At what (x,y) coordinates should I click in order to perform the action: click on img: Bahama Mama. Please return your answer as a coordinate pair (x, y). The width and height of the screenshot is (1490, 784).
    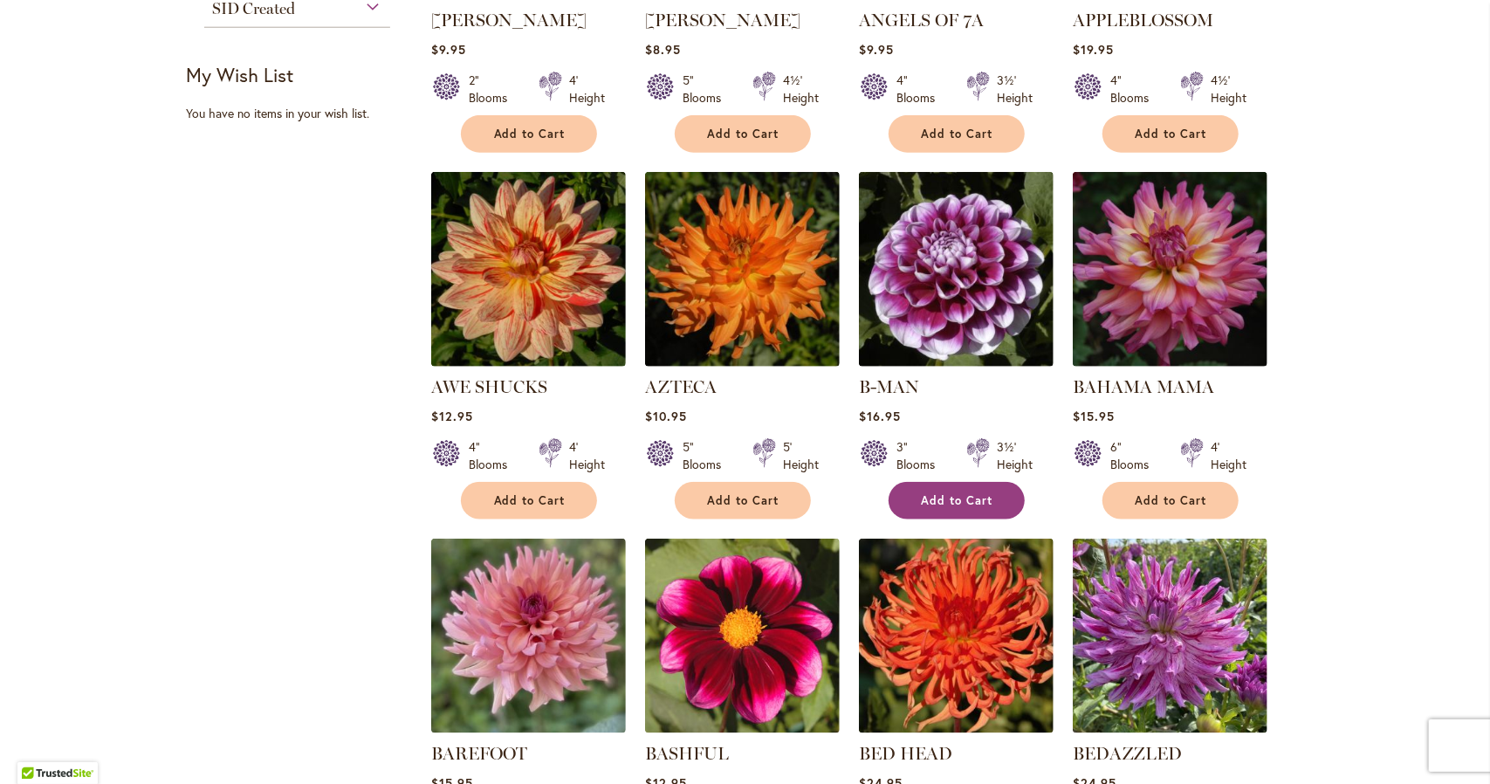
    Looking at the image, I should click on (1170, 269).